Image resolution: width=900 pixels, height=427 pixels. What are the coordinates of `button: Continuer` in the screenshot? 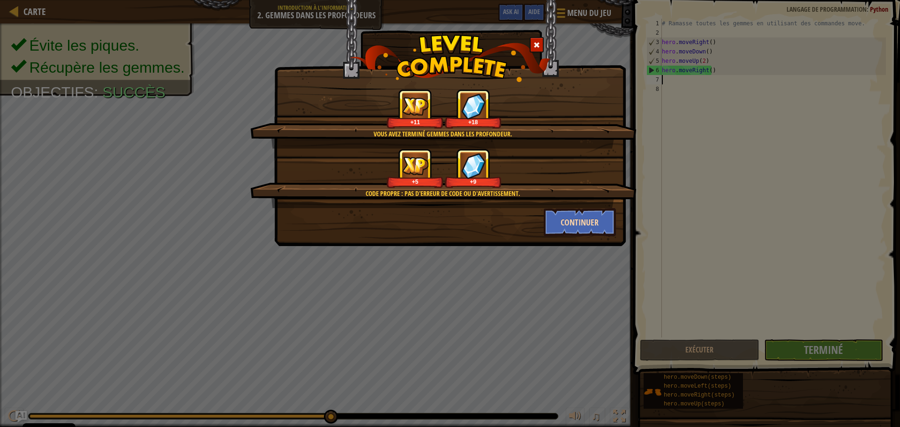 It's located at (580, 222).